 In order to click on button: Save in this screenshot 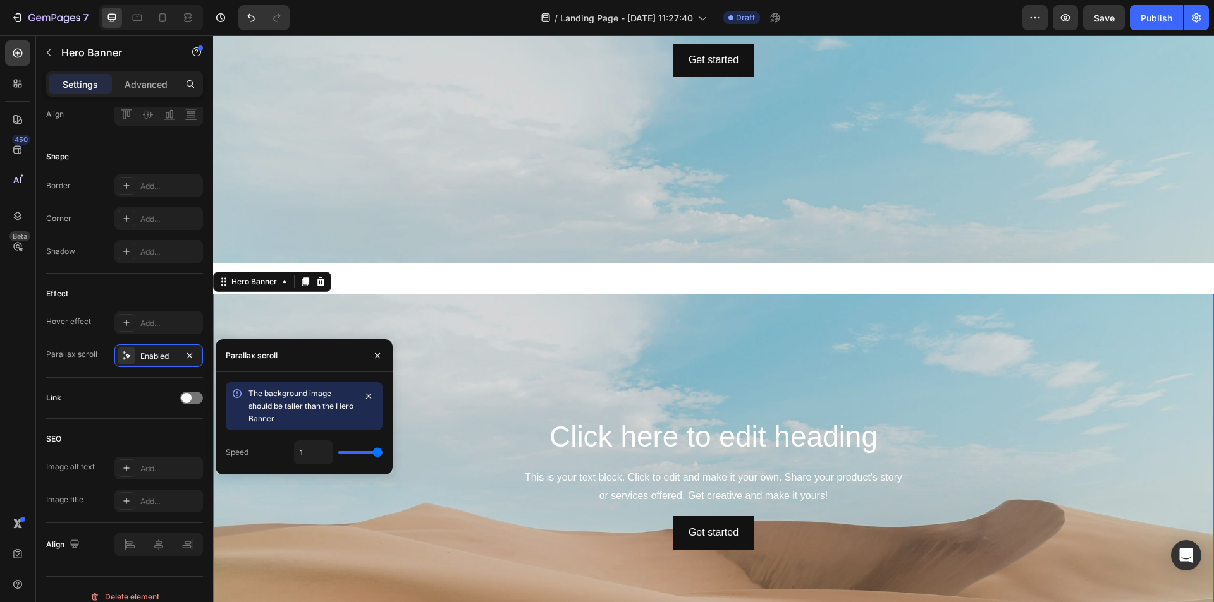, I will do `click(1104, 18)`.